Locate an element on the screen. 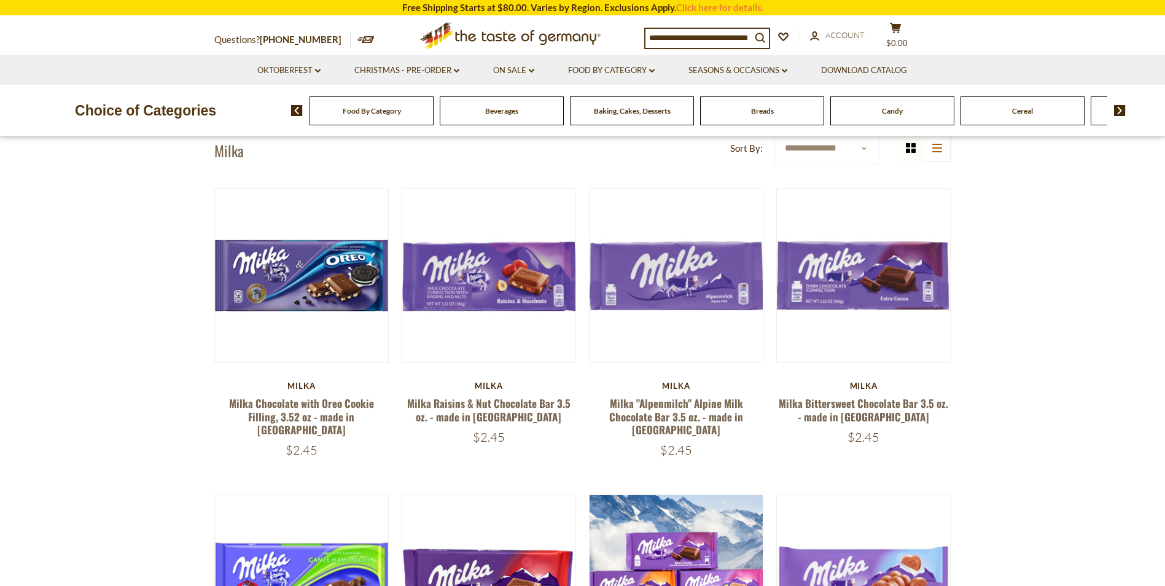  span: Baking, Cakes, Desserts is located at coordinates (632, 111).